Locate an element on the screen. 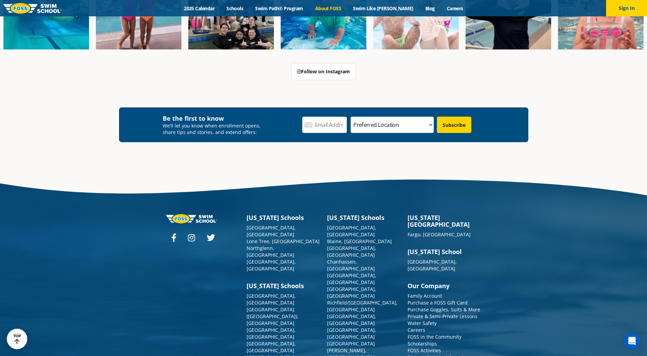 This screenshot has width=647, height=356. div: Open Intercom Messenger is located at coordinates (632, 341).